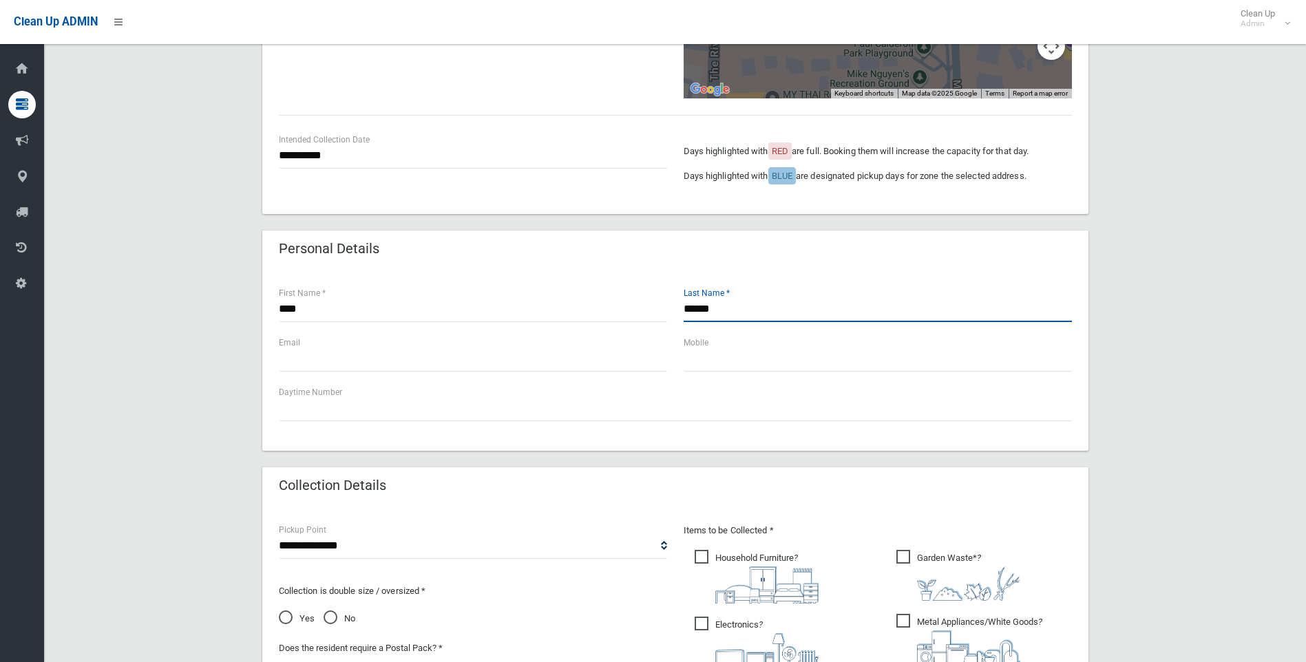 The image size is (1306, 662). What do you see at coordinates (710, 89) in the screenshot?
I see `img: Google` at bounding box center [710, 89].